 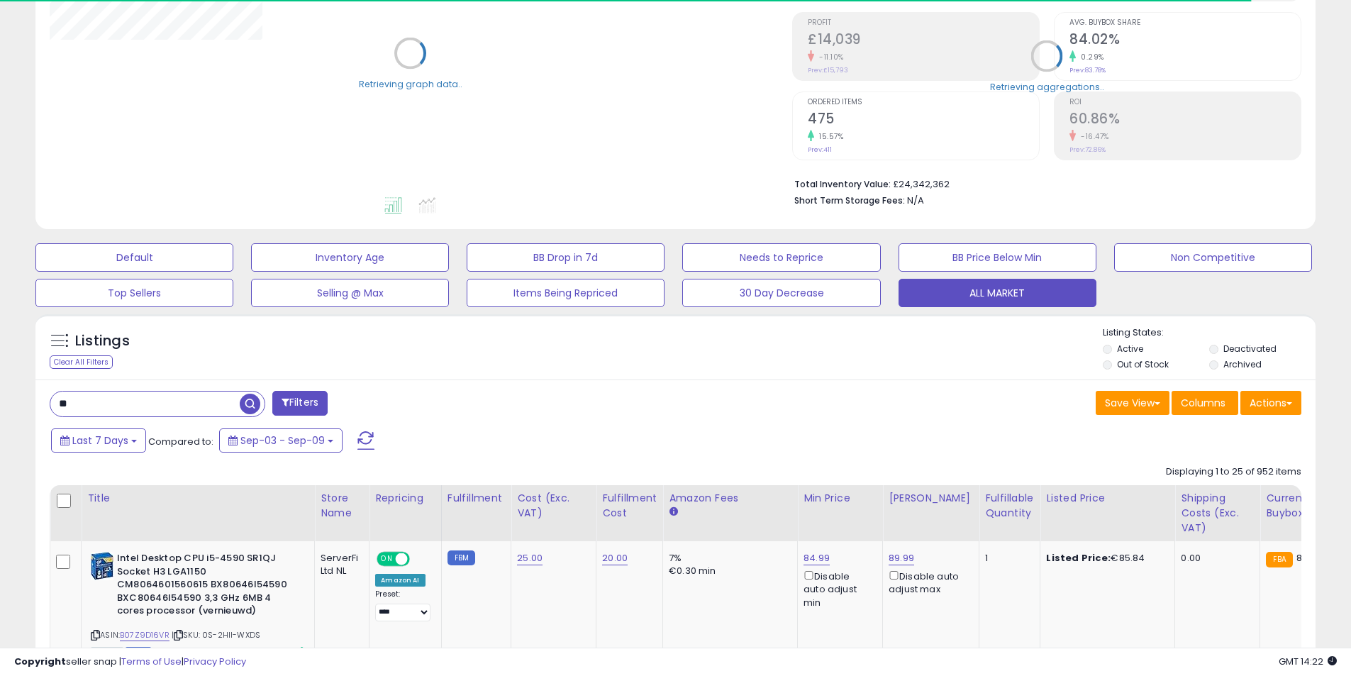 What do you see at coordinates (198, 498) in the screenshot?
I see `div: Title` at bounding box center [198, 498].